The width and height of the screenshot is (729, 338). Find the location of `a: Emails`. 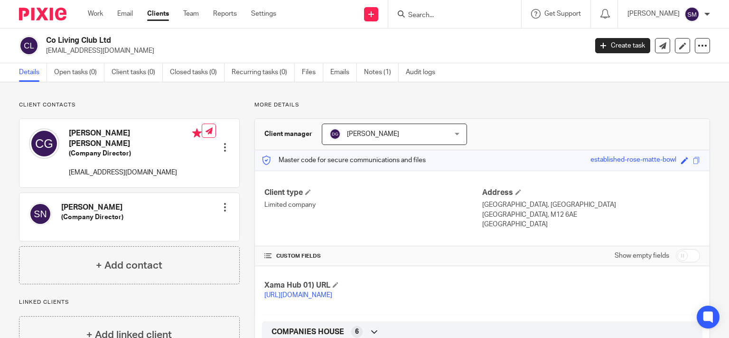

a: Emails is located at coordinates (344, 72).